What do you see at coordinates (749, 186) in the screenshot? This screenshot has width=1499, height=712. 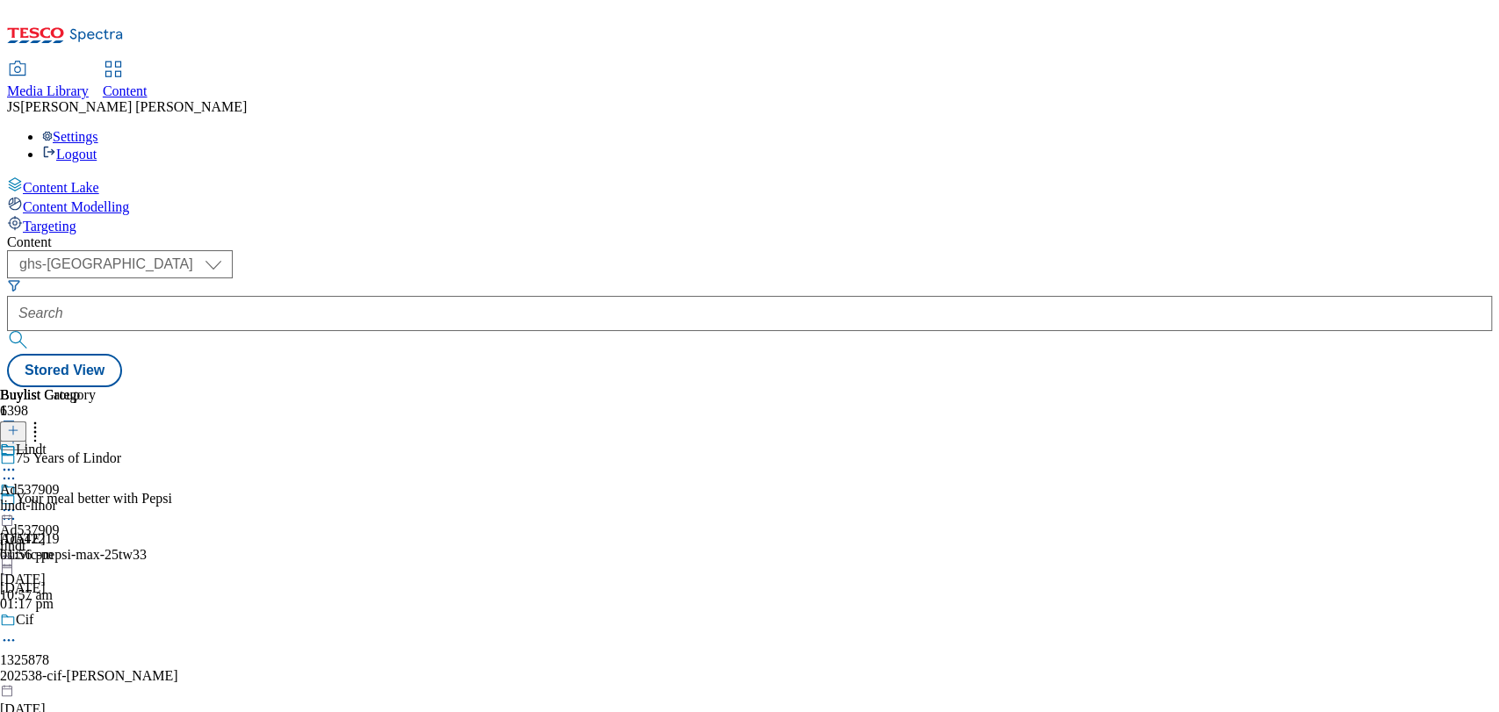 I see `a: Content Lake` at bounding box center [749, 186].